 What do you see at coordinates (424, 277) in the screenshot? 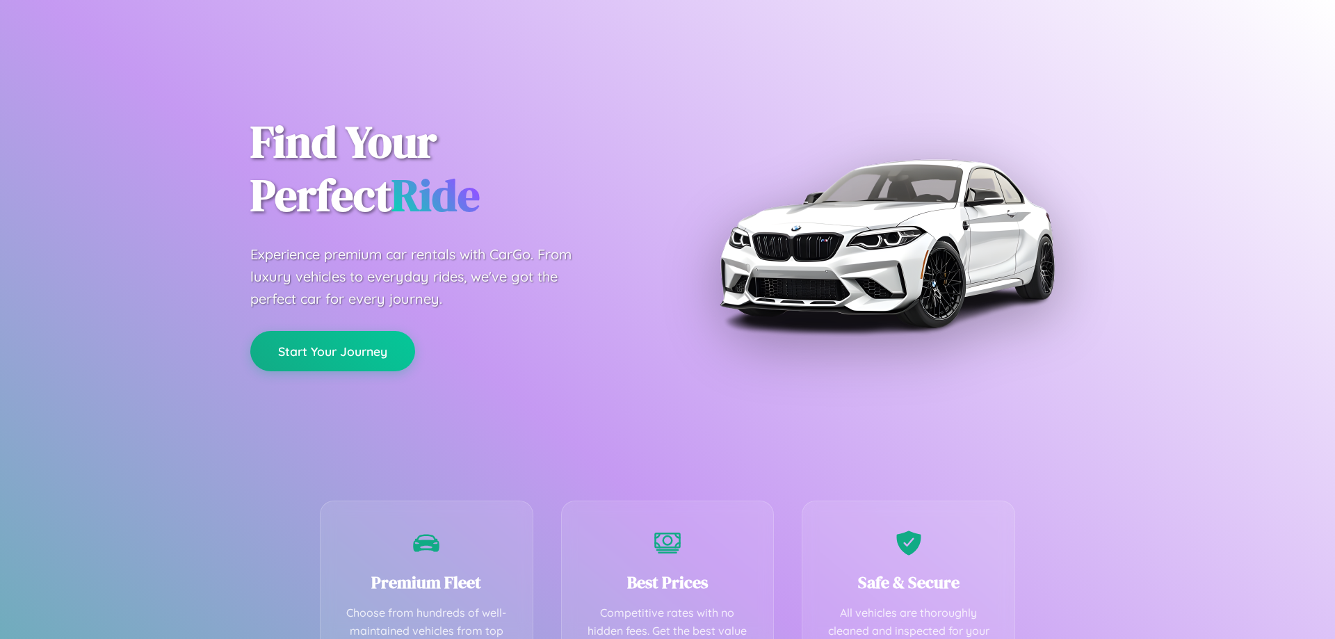
I see `p: Experience premium car rentals with CarGo. From luxury vehicles to everyday rides, we've got the ...` at bounding box center [424, 277].